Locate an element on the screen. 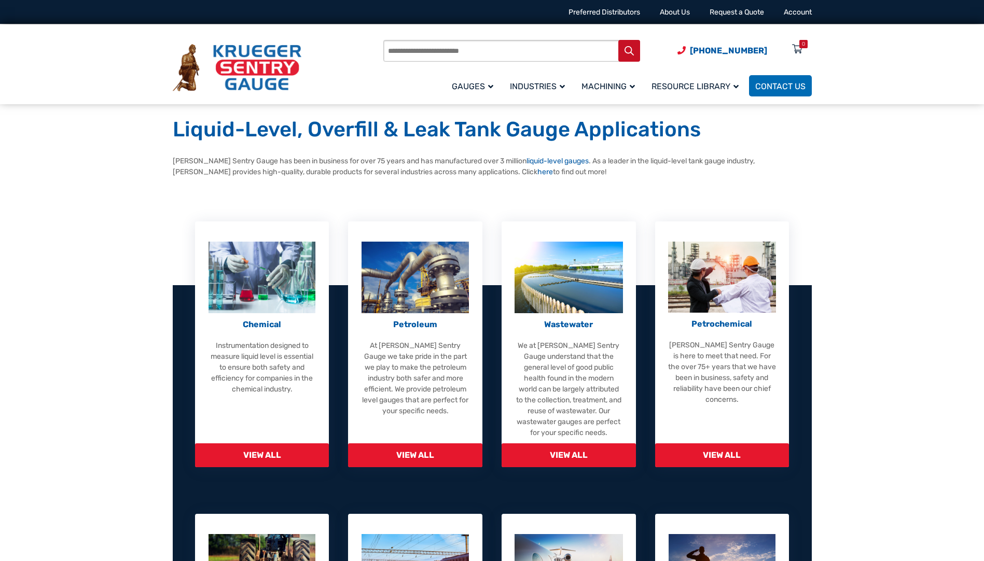 This screenshot has width=984, height=561. a: Gauges is located at coordinates (475, 86).